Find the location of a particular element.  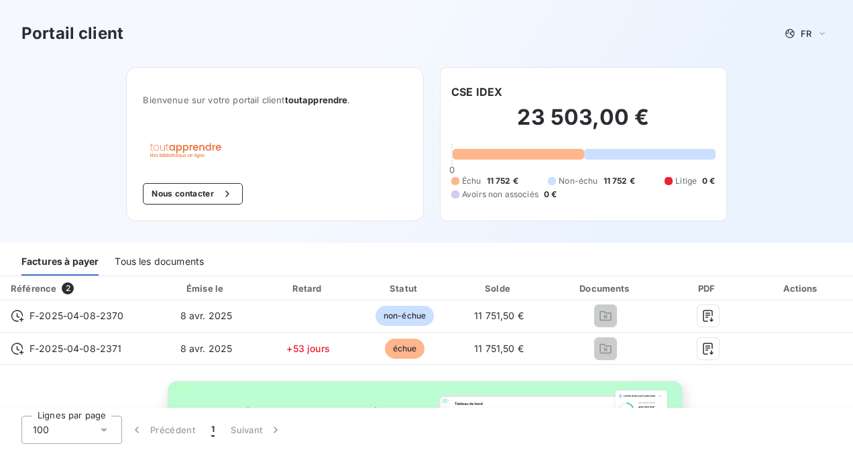

div: Factures à payer is located at coordinates (60, 261).